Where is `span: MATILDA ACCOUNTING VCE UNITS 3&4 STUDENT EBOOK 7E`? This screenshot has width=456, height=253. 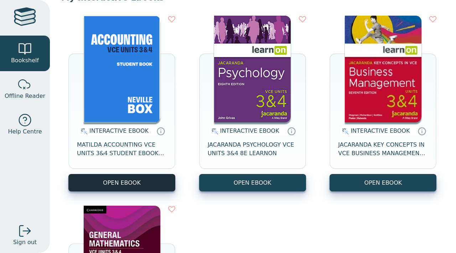
span: MATILDA ACCOUNTING VCE UNITS 3&4 STUDENT EBOOK 7E is located at coordinates (122, 149).